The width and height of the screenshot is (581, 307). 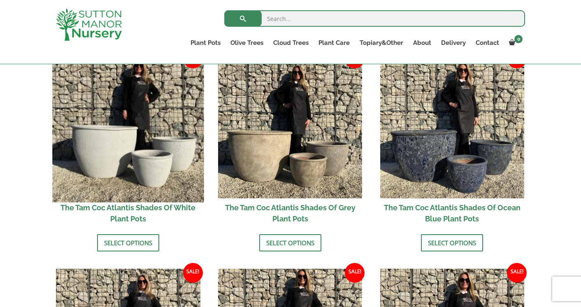 What do you see at coordinates (422, 43) in the screenshot?
I see `a: About` at bounding box center [422, 43].